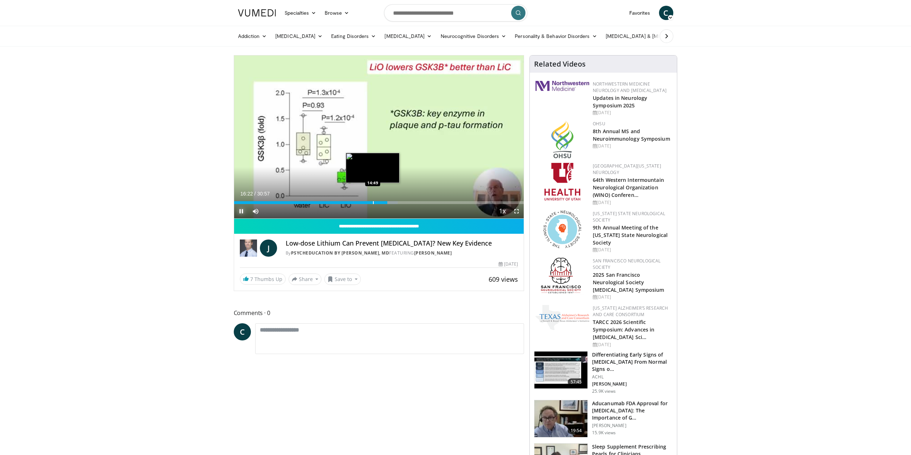 The width and height of the screenshot is (911, 455). What do you see at coordinates (342, 279) in the screenshot?
I see `button: Save to` at bounding box center [342, 279].